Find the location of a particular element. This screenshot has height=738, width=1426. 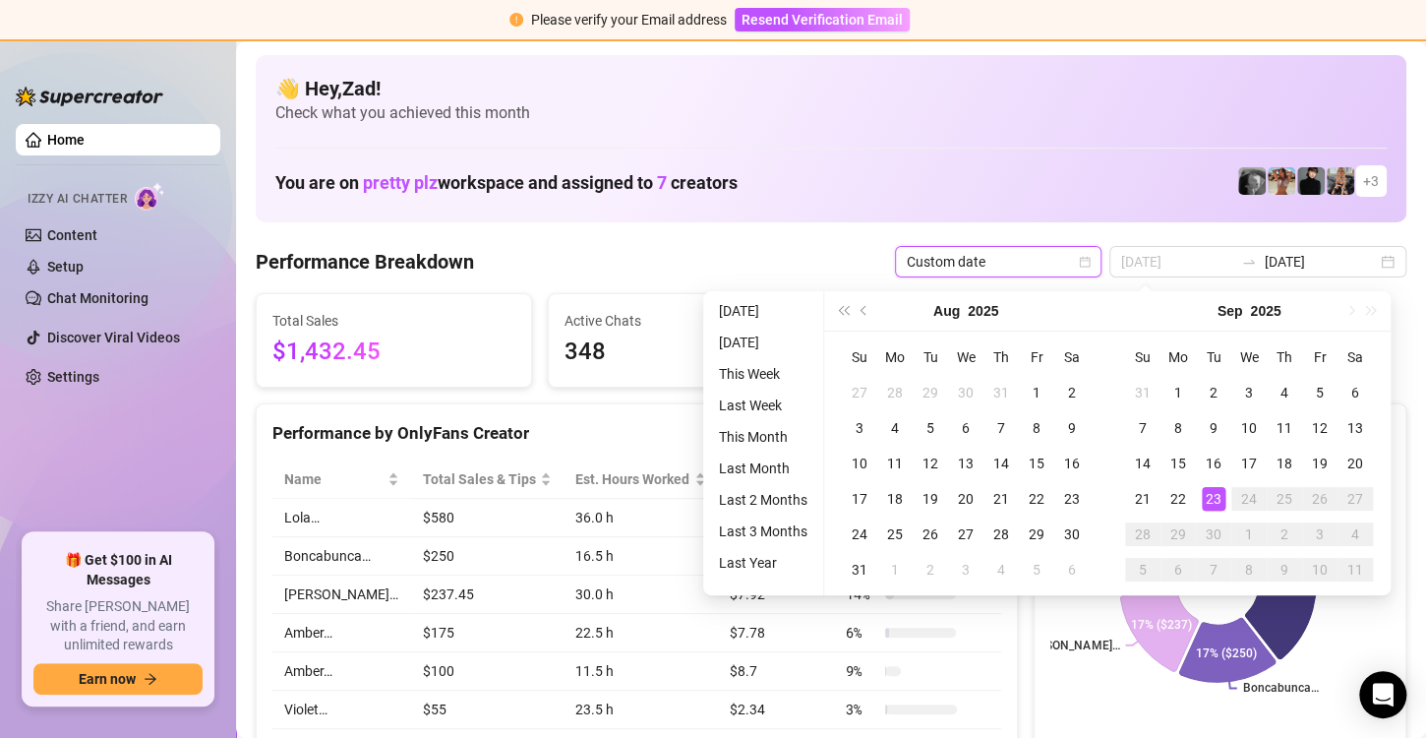

div: 4 is located at coordinates (1001, 570).